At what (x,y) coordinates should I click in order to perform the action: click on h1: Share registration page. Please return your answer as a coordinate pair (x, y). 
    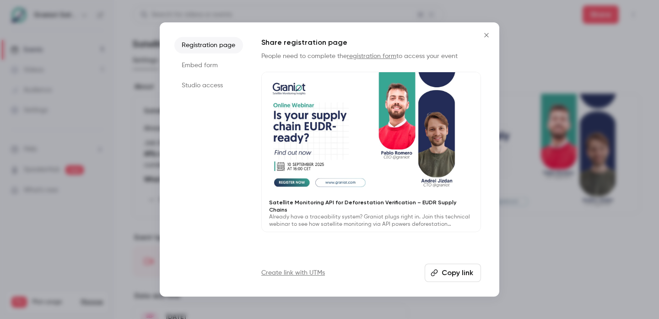
    Looking at the image, I should click on (371, 43).